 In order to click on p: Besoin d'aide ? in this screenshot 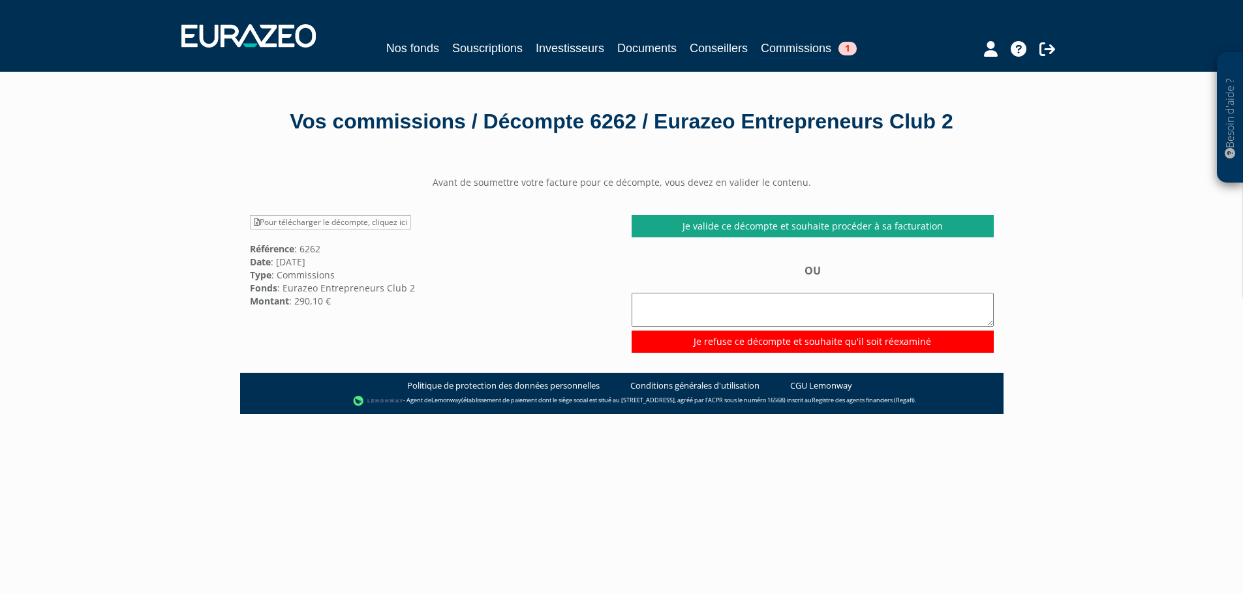, I will do `click(1230, 118)`.